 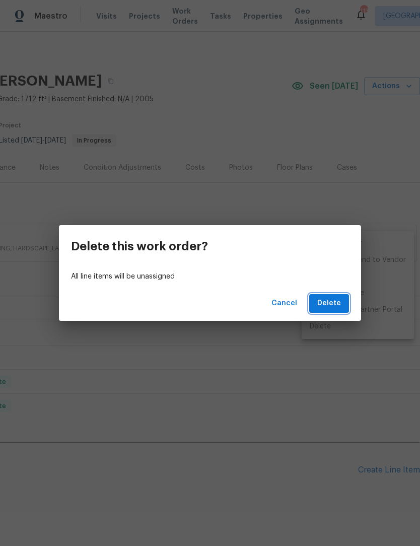 What do you see at coordinates (140, 246) in the screenshot?
I see `h3: Delete this work order?` at bounding box center [140, 246].